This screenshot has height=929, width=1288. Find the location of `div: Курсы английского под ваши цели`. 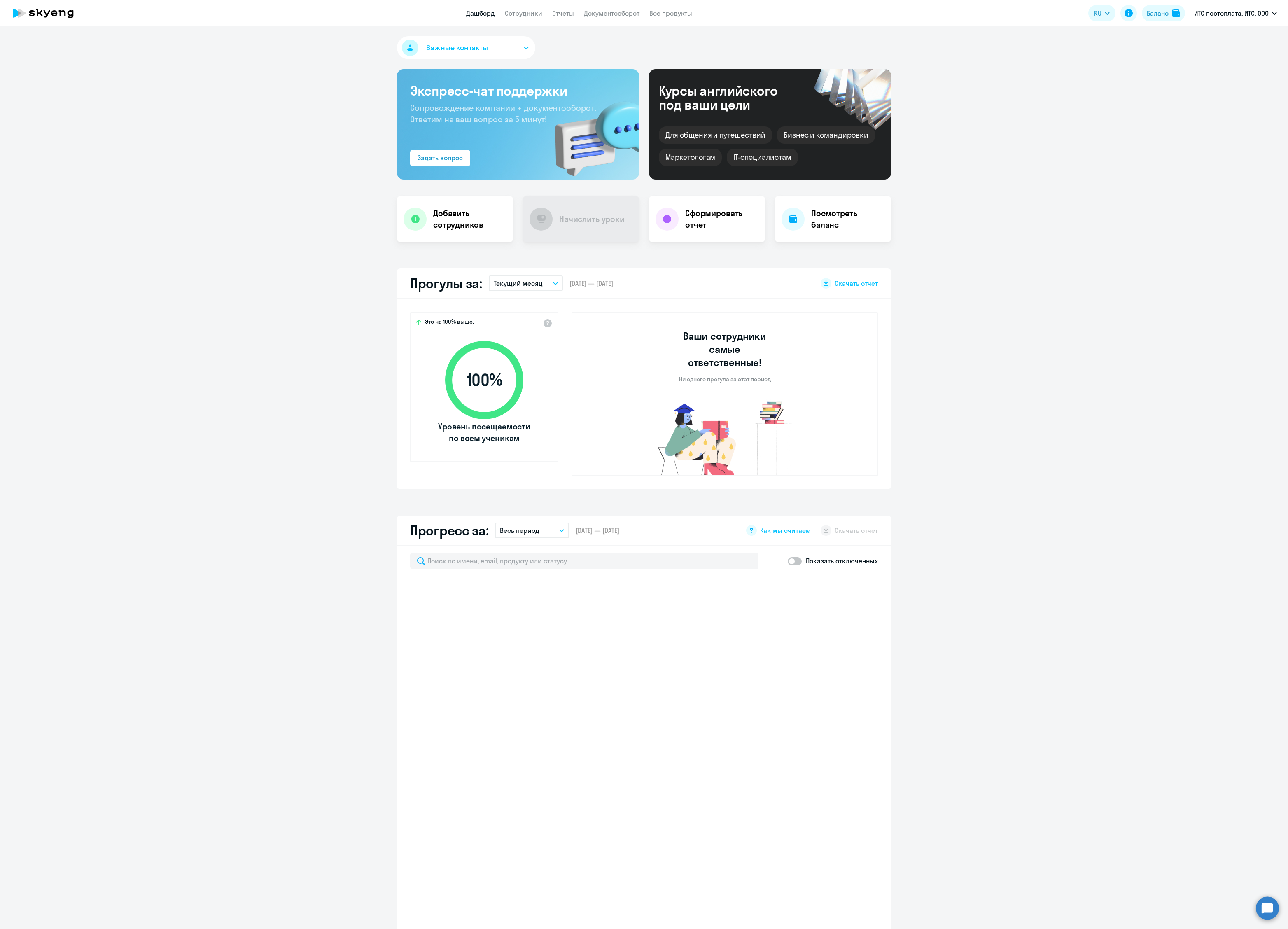

div: Курсы английского под ваши цели is located at coordinates (729, 98).